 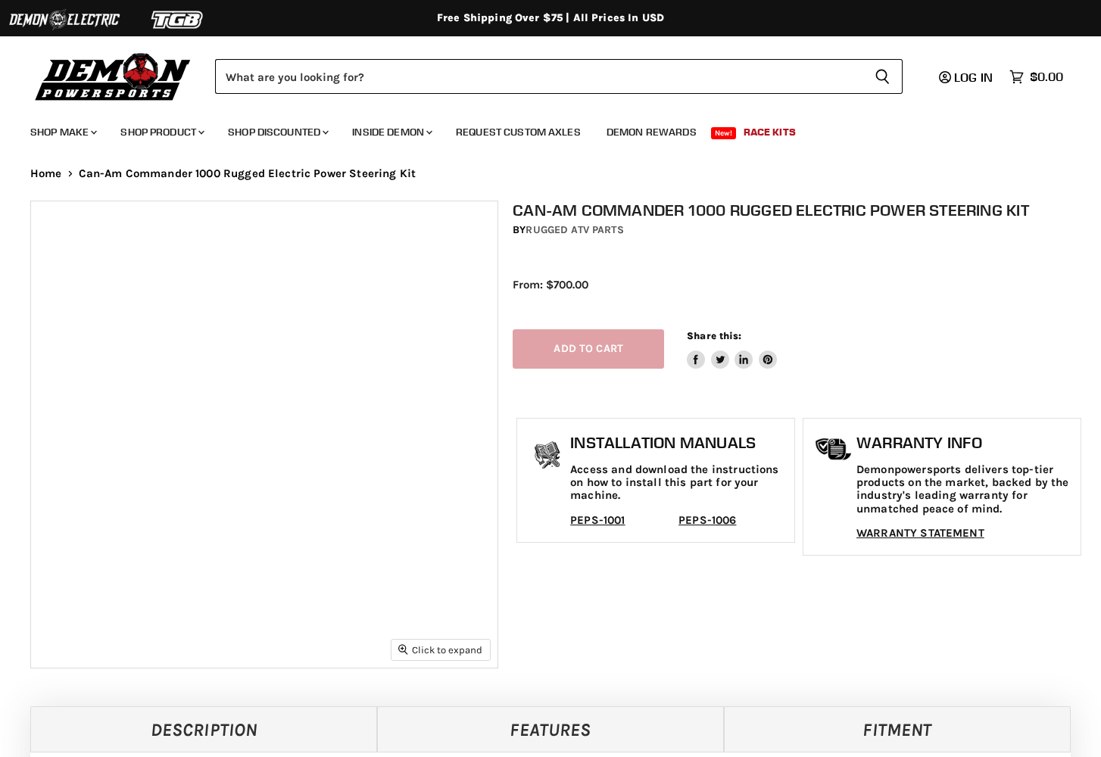 What do you see at coordinates (714, 336) in the screenshot?
I see `span: Share this:` at bounding box center [714, 336].